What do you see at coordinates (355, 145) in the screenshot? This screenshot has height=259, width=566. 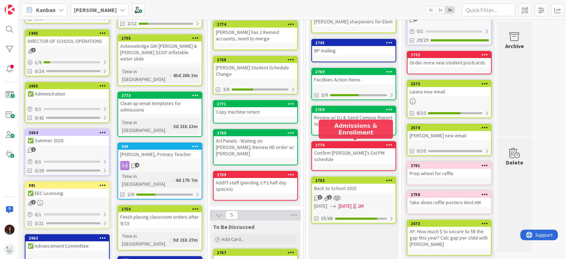 I see `div: 2770` at bounding box center [355, 145].